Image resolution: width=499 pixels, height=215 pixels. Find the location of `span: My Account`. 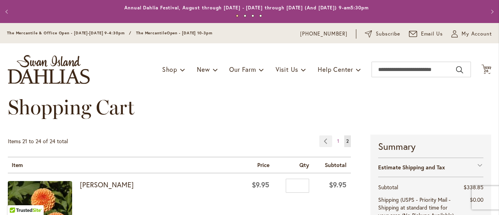

span: My Account is located at coordinates (477, 34).